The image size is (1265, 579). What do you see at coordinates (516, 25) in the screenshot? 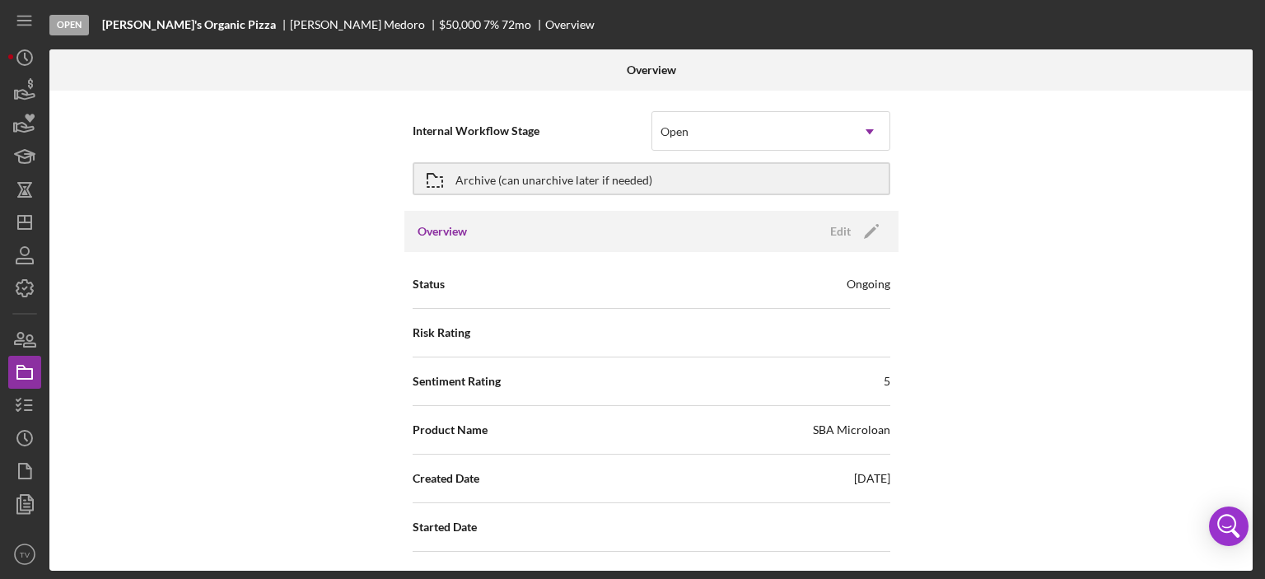
I see `div: 72 mo` at bounding box center [516, 25].